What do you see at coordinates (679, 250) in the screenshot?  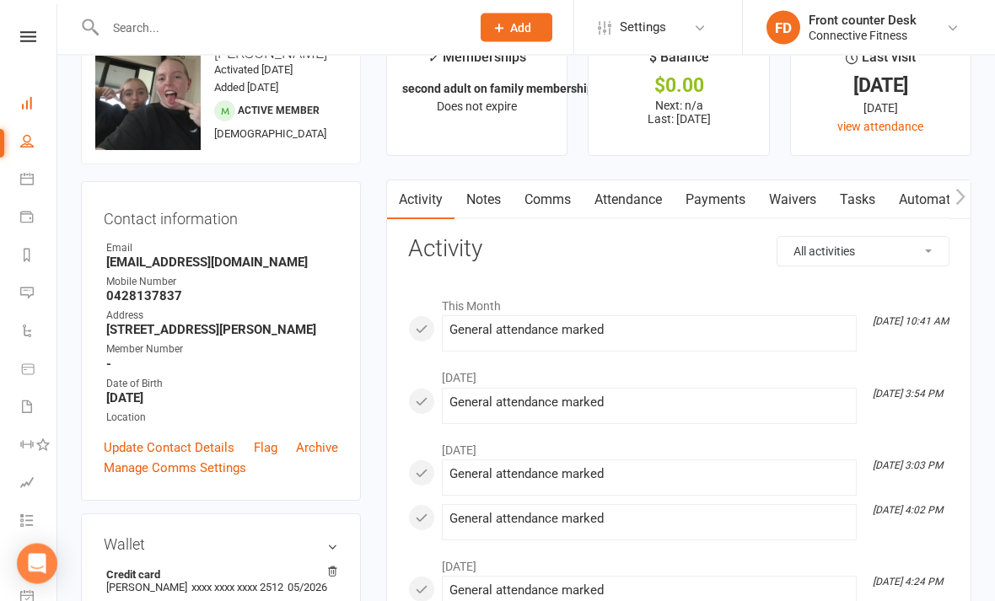 I see `h3: Activity` at bounding box center [679, 250].